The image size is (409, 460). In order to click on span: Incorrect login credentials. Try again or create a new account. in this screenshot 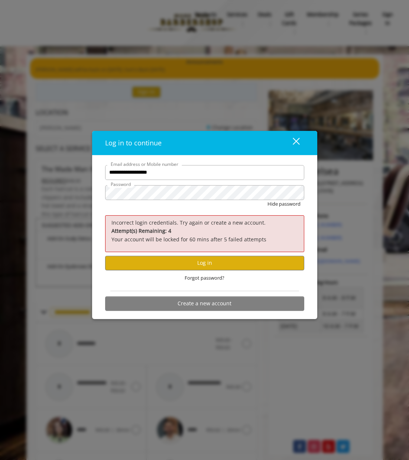, I will do `click(189, 222)`.